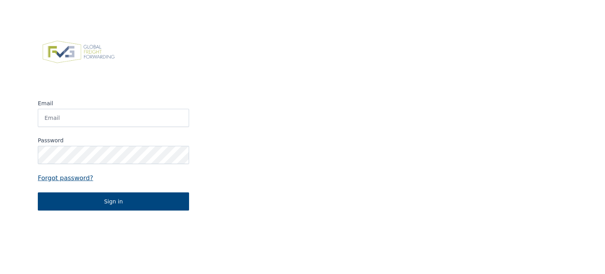 The image size is (605, 274). What do you see at coordinates (113, 201) in the screenshot?
I see `button: Sign in` at bounding box center [113, 201].